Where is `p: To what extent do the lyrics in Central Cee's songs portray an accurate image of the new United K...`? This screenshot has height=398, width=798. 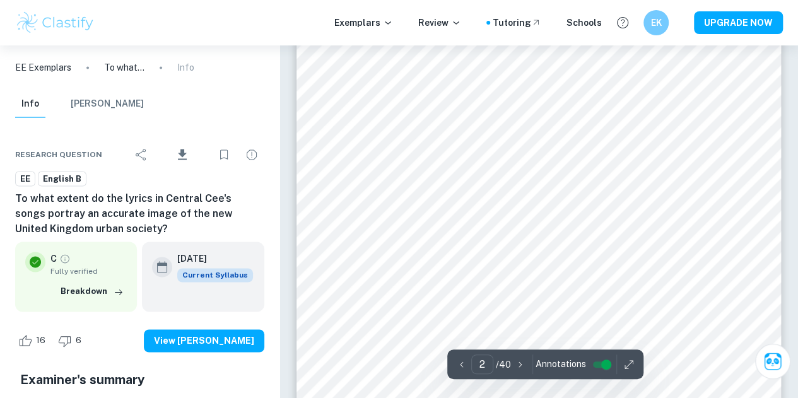 p: To what extent do the lyrics in Central Cee's songs portray an accurate image of the new United K... is located at coordinates (124, 68).